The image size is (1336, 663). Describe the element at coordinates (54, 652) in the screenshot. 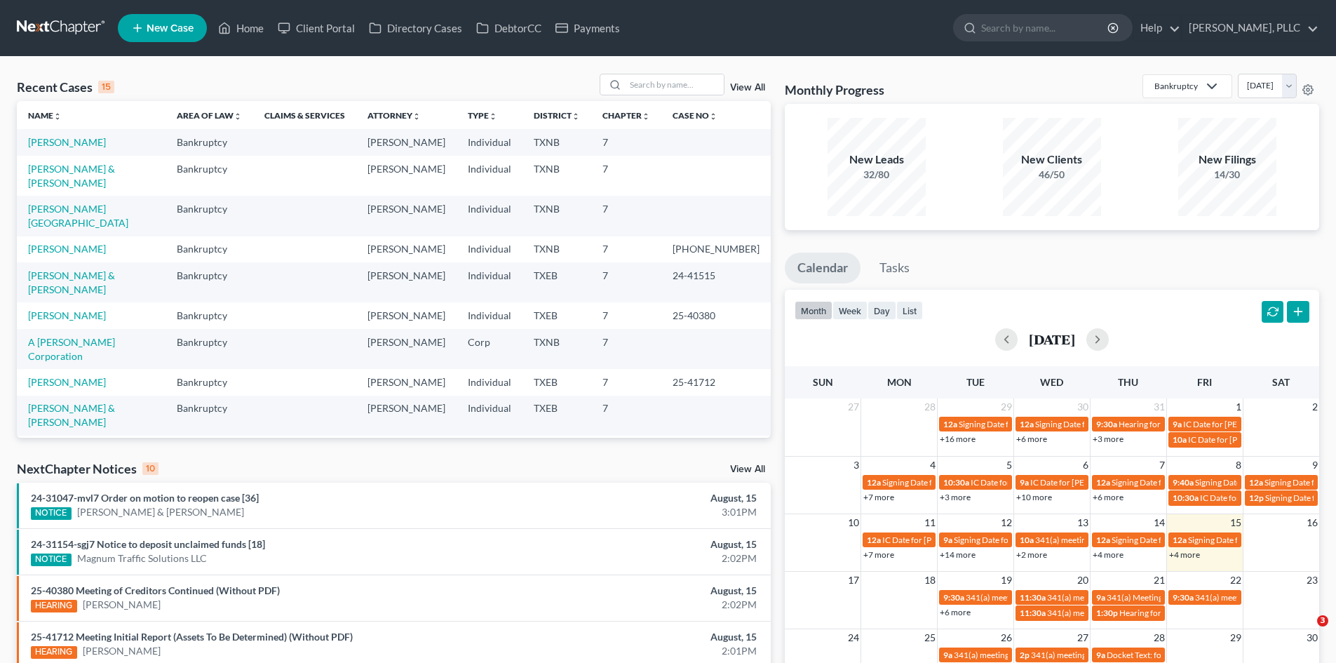

I see `div: HEARING` at that location.